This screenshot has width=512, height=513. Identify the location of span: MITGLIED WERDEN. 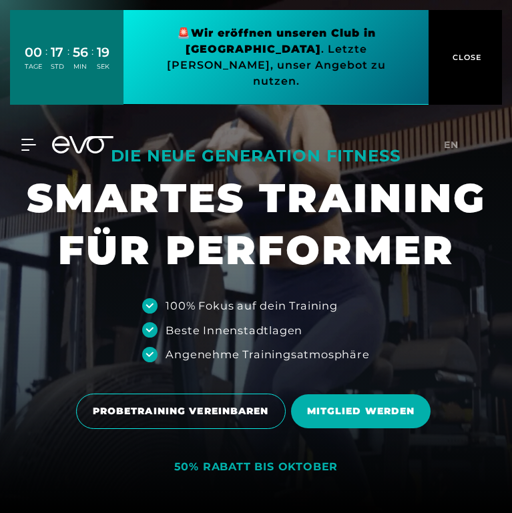
(361, 411).